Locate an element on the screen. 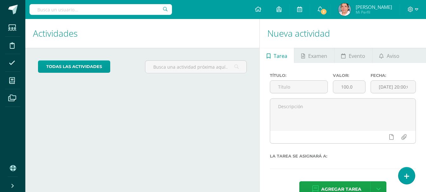  span: Tarea is located at coordinates (280, 56).